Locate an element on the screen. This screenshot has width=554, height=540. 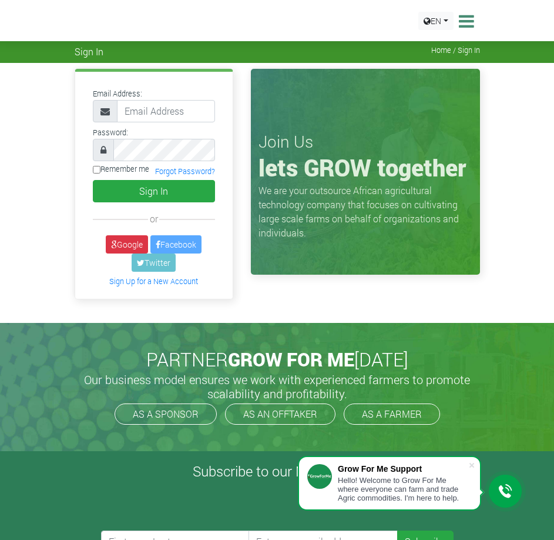
h1: lets GROW together is located at coordinates (366, 167).